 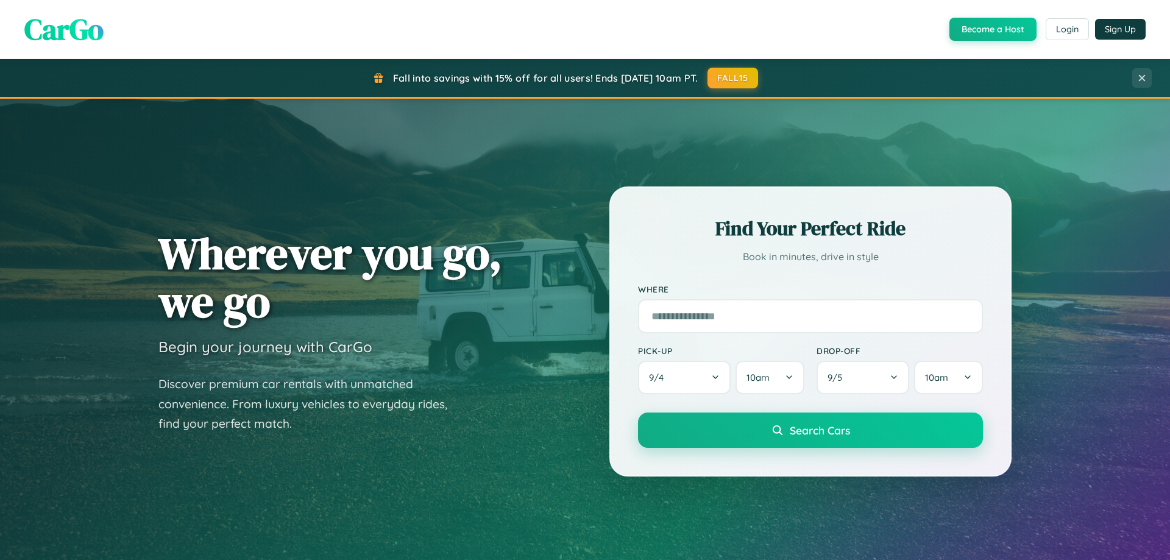 What do you see at coordinates (1067, 29) in the screenshot?
I see `button: Login` at bounding box center [1067, 29].